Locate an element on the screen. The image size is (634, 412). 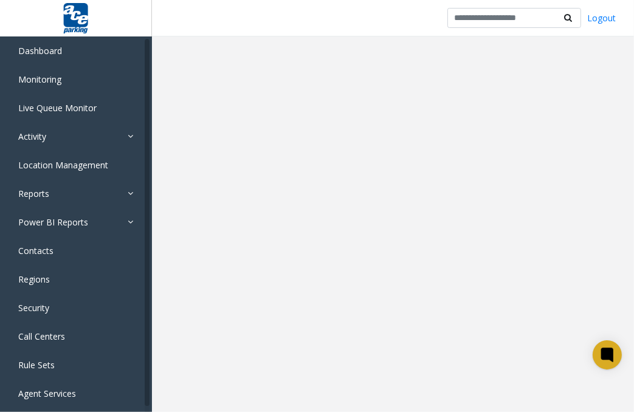
span: Security is located at coordinates (43, 307).